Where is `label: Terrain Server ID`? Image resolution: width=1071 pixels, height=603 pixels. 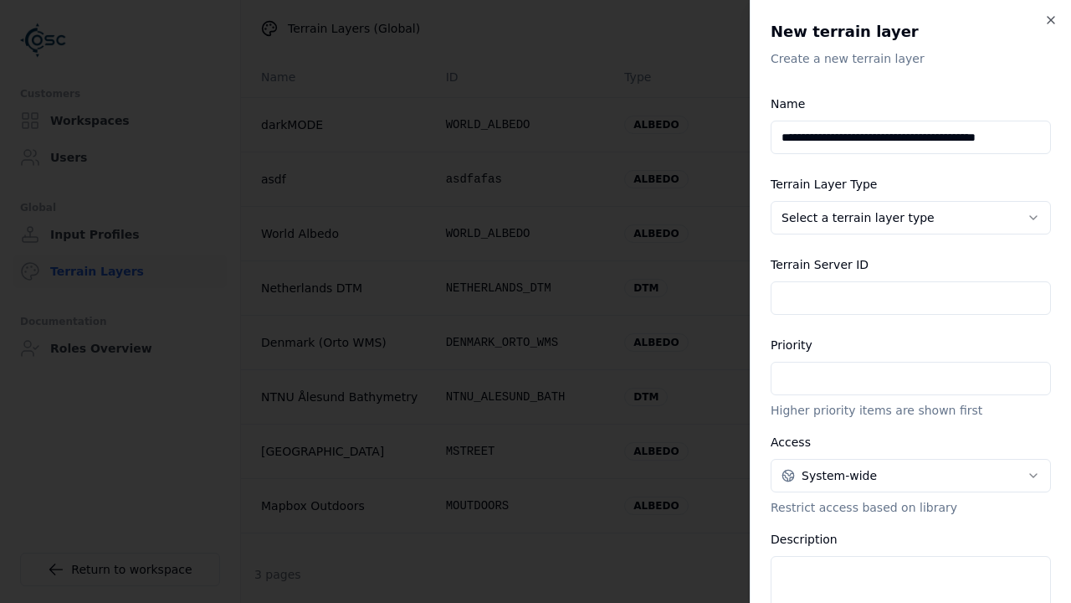
label: Terrain Server ID is located at coordinates (819, 264).